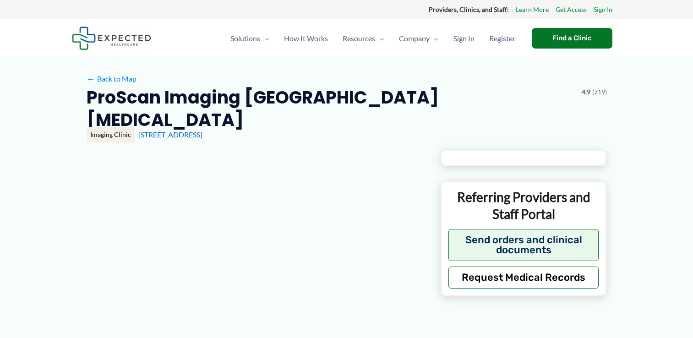  I want to click on a: ResourcesMenu Toggle, so click(363, 38).